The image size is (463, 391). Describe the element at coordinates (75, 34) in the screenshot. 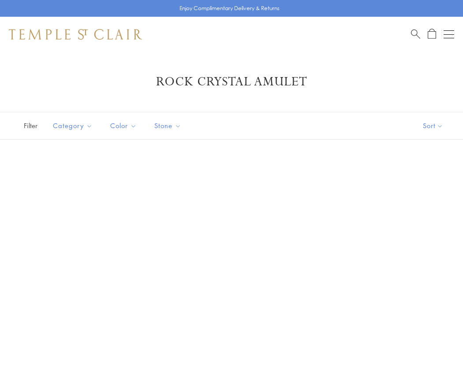

I see `img: Temple St. Clair` at that location.